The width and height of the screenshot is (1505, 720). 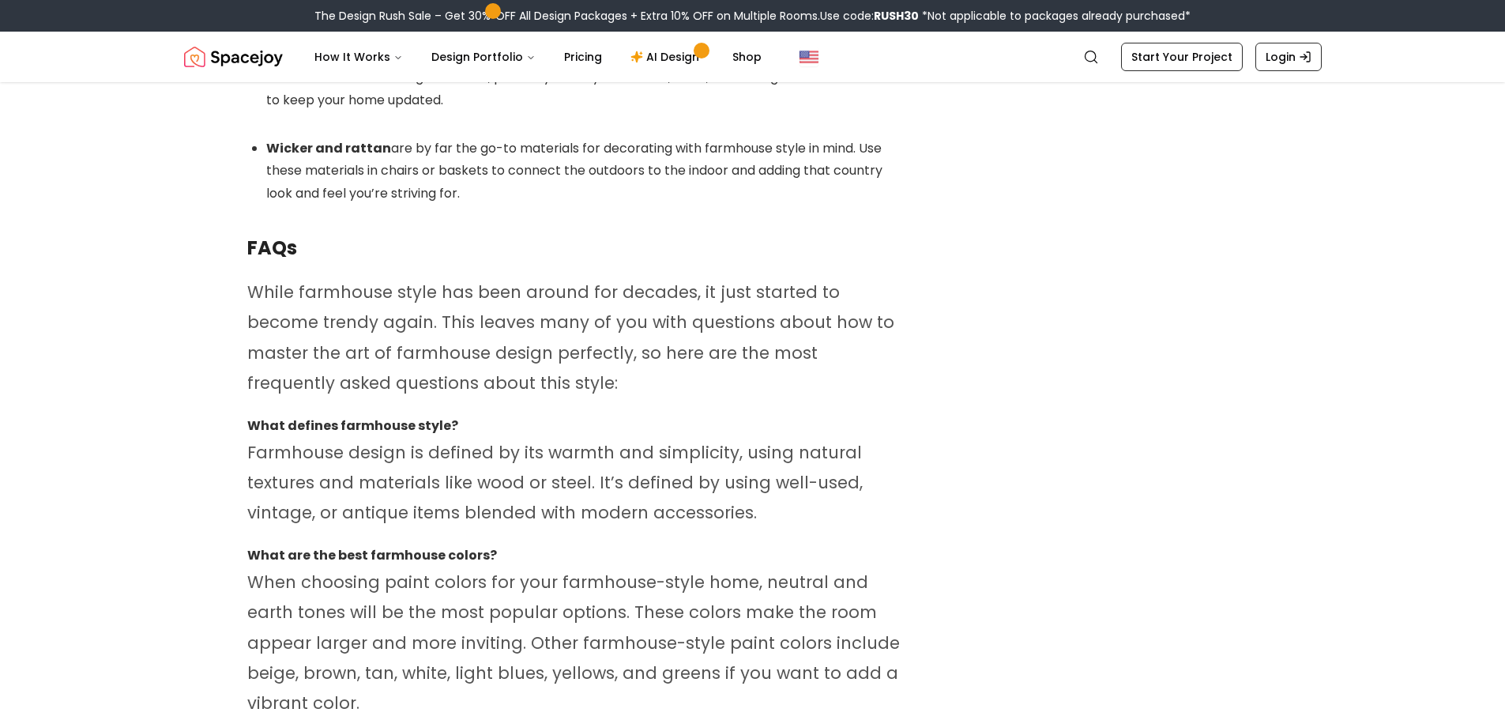 What do you see at coordinates (896, 16) in the screenshot?
I see `b: RUSH30` at bounding box center [896, 16].